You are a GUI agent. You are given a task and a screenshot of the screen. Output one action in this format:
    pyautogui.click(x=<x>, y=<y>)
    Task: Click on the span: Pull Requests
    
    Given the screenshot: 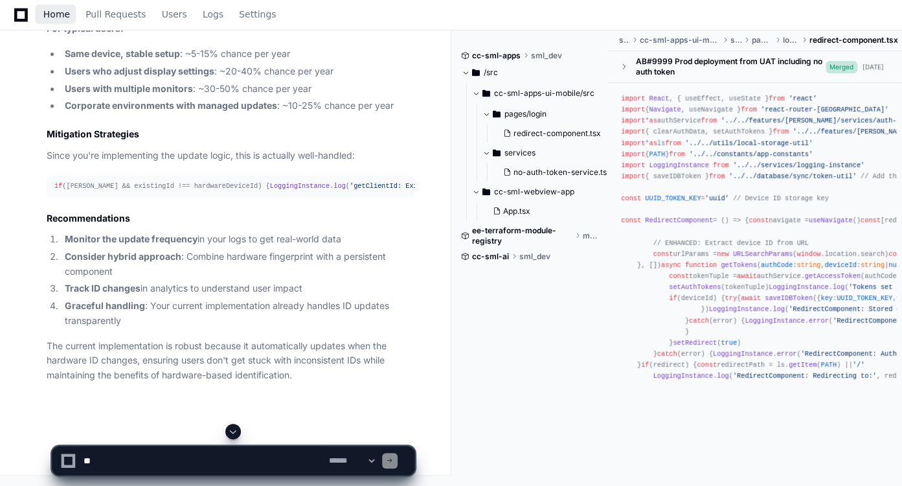 What is the action you would take?
    pyautogui.click(x=115, y=14)
    